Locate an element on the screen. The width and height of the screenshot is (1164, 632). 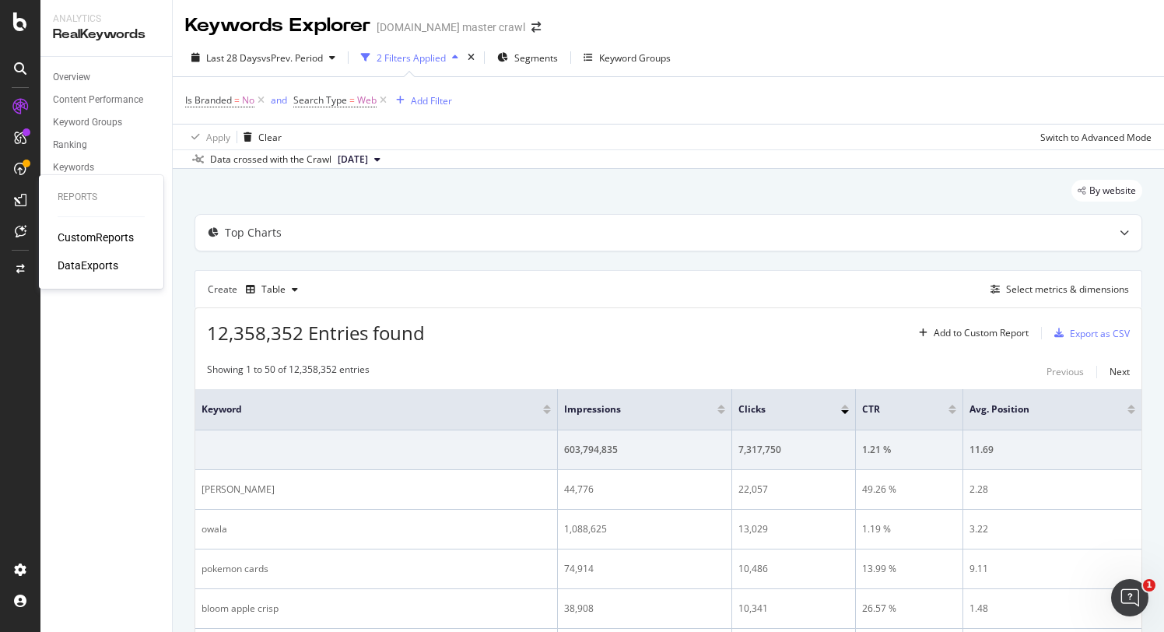
a: Keyword Groups is located at coordinates (107, 122).